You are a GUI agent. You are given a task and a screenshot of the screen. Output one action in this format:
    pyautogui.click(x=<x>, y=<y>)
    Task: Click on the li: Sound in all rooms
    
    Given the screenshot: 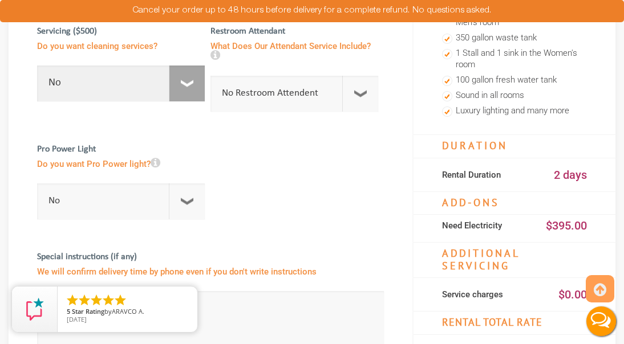 What is the action you would take?
    pyautogui.click(x=514, y=96)
    